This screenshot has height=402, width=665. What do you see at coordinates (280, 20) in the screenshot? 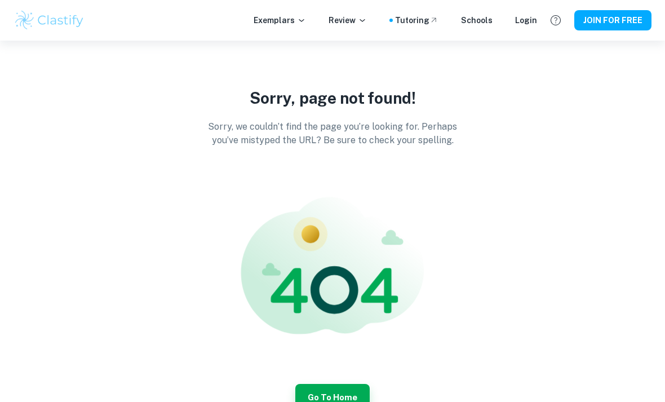
I see `p: Exemplars` at bounding box center [280, 20].